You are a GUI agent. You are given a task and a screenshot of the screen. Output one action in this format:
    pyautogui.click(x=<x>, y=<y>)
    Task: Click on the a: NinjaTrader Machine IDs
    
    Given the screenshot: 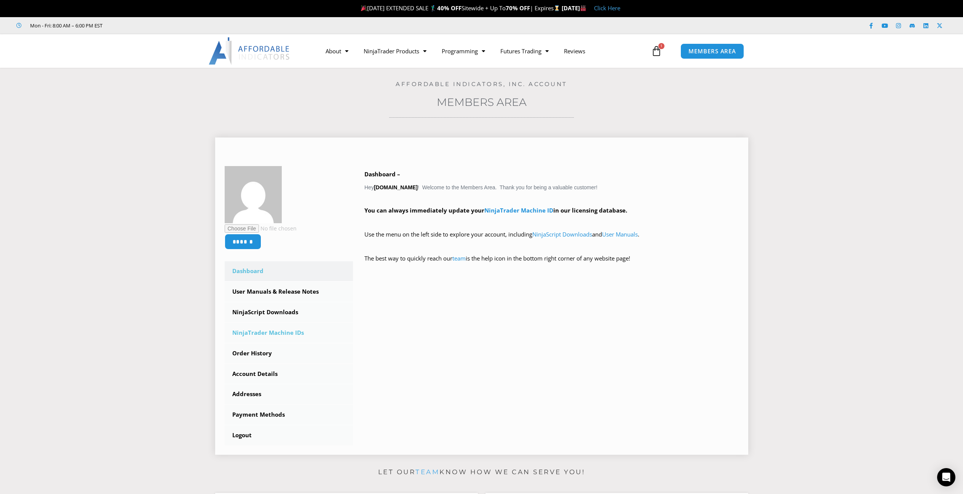 What is the action you would take?
    pyautogui.click(x=289, y=333)
    